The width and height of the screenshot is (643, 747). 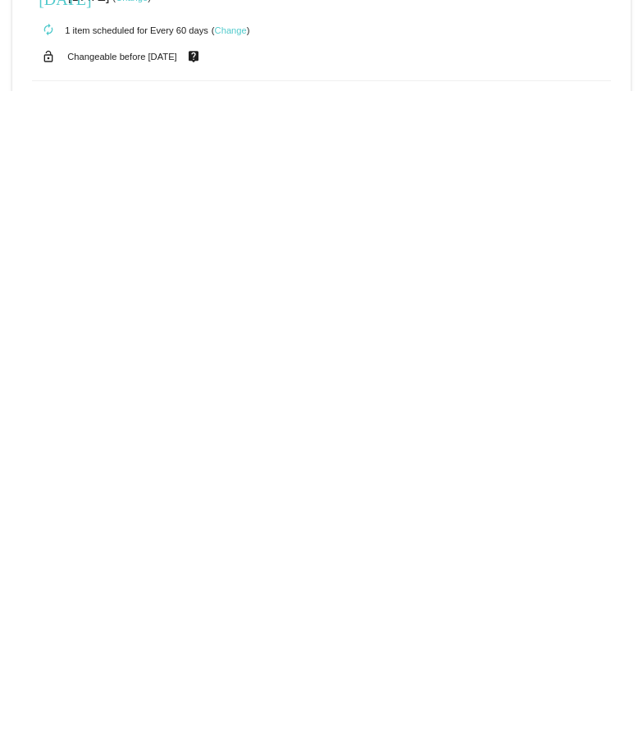 I want to click on a: Change, so click(x=230, y=30).